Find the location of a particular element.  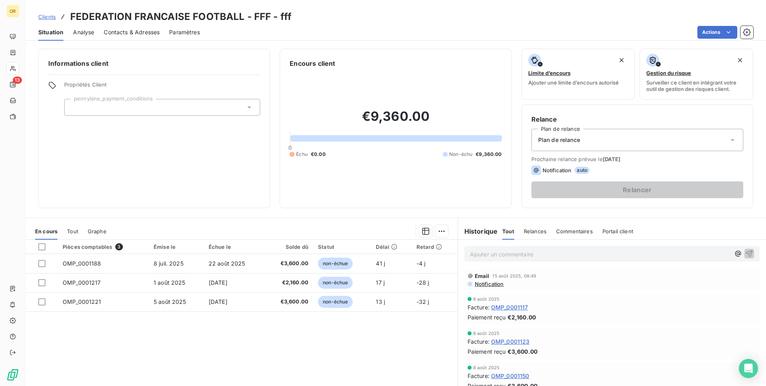

span: En cours is located at coordinates (46, 231).